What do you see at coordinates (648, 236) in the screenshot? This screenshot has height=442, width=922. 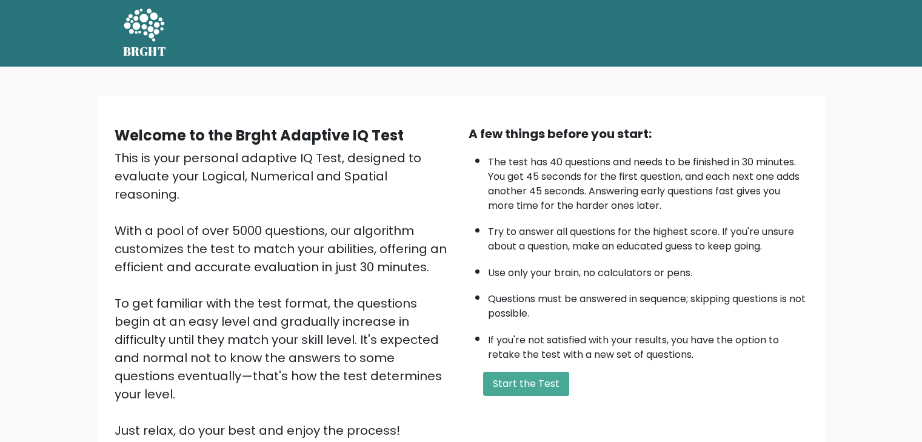 I see `li: Try to answer all questions for the highest score. If you're unsure about a question, make an edu...` at bounding box center [648, 236].